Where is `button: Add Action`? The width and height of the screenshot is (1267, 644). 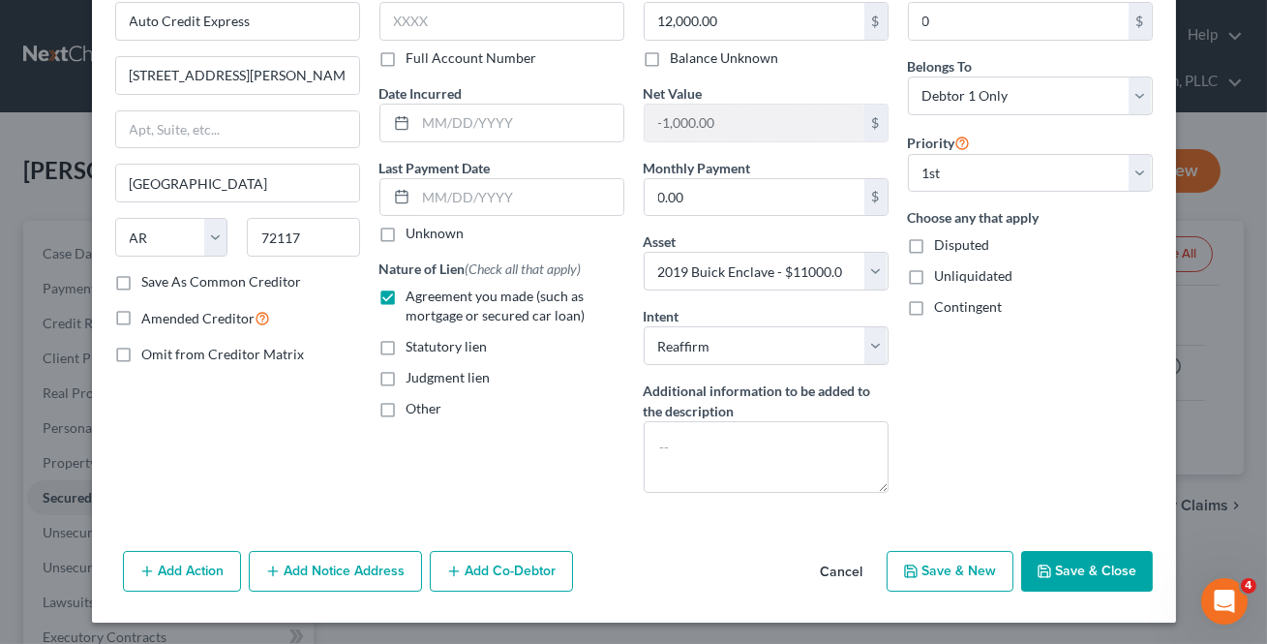
button: Add Action is located at coordinates (182, 571).